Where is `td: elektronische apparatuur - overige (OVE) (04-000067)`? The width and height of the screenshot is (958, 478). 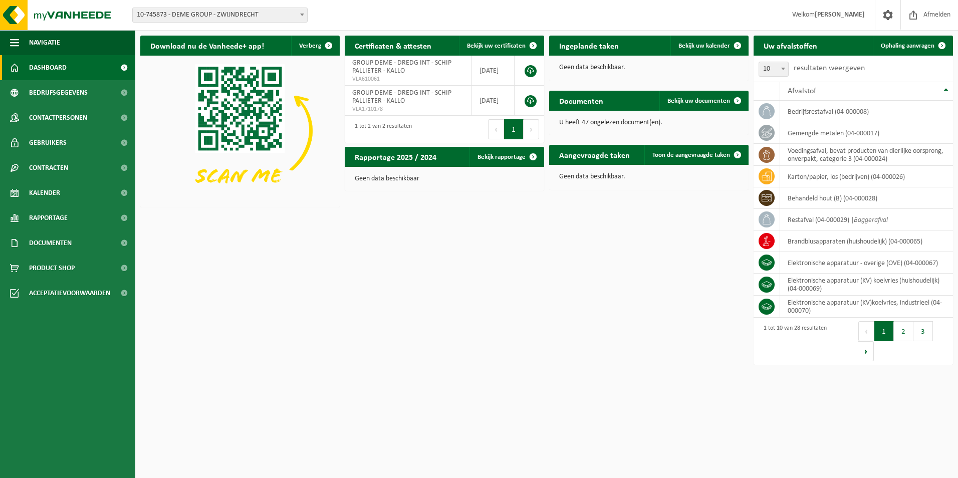
td: elektronische apparatuur - overige (OVE) (04-000067) is located at coordinates (867, 263).